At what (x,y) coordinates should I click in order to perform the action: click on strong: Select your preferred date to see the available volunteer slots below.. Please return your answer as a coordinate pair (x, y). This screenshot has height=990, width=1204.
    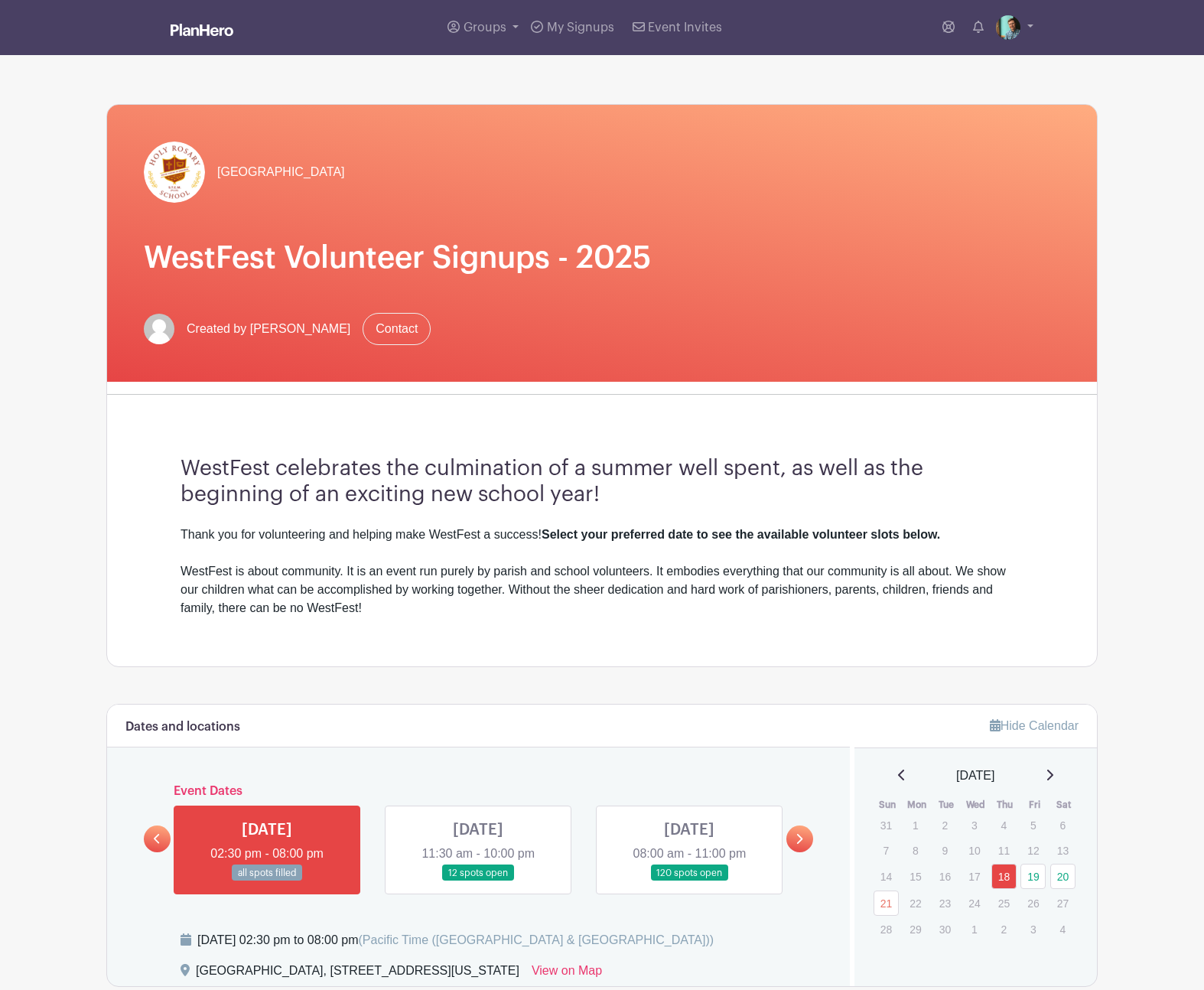
    Looking at the image, I should click on (740, 534).